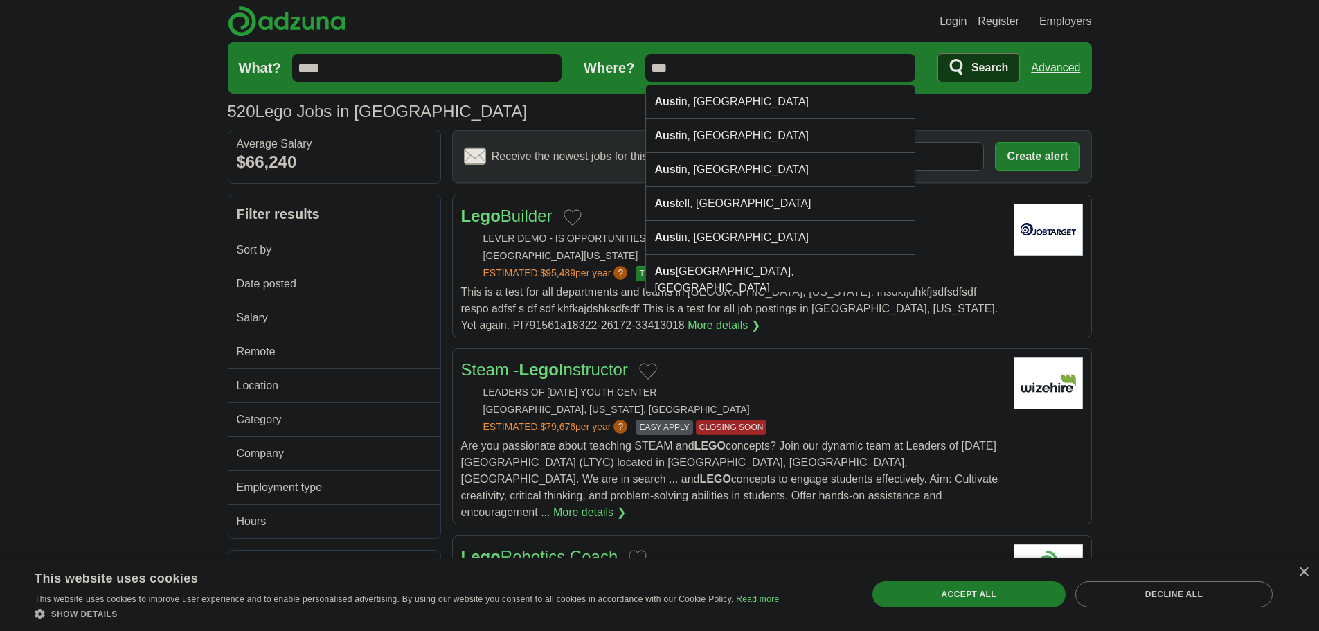  I want to click on h2: Employment type, so click(329, 487).